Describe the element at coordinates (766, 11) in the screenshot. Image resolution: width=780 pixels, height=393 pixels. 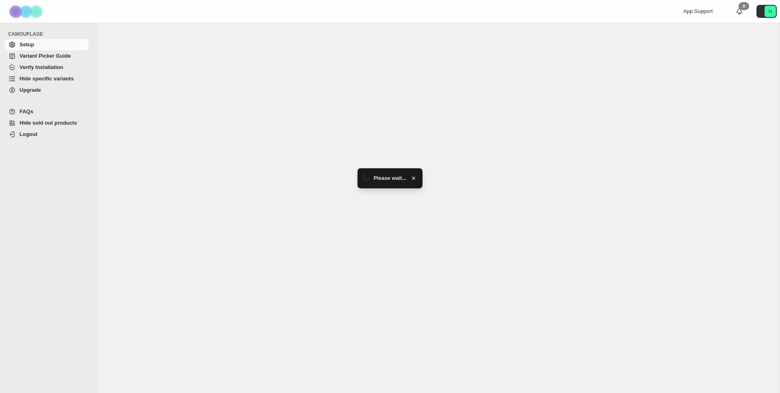
I see `button: Avatar with initials N` at that location.